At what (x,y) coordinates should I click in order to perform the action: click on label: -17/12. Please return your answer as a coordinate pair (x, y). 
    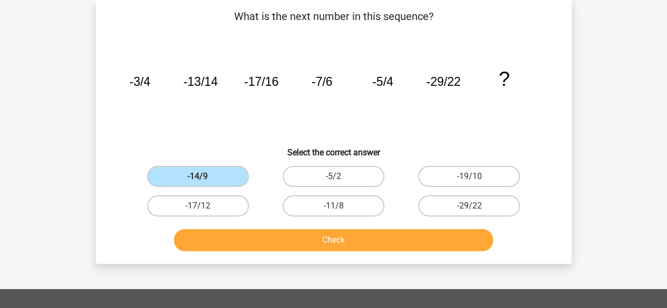
    Looking at the image, I should click on (198, 206).